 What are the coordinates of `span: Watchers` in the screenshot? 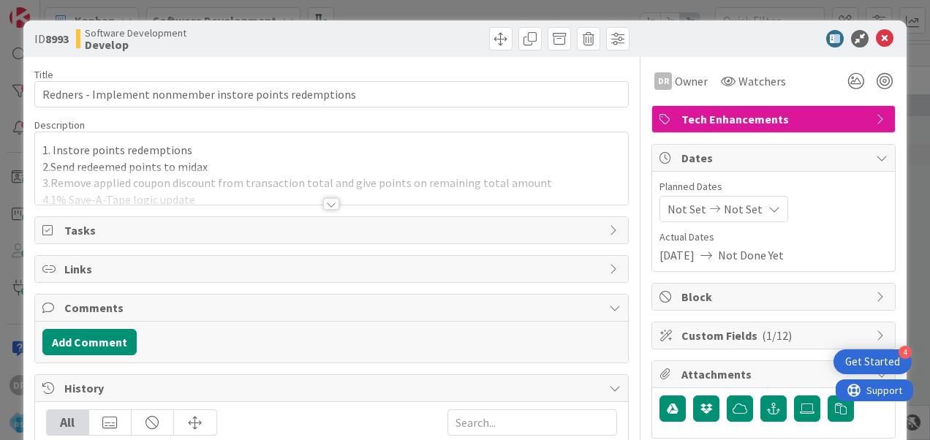 It's located at (762, 81).